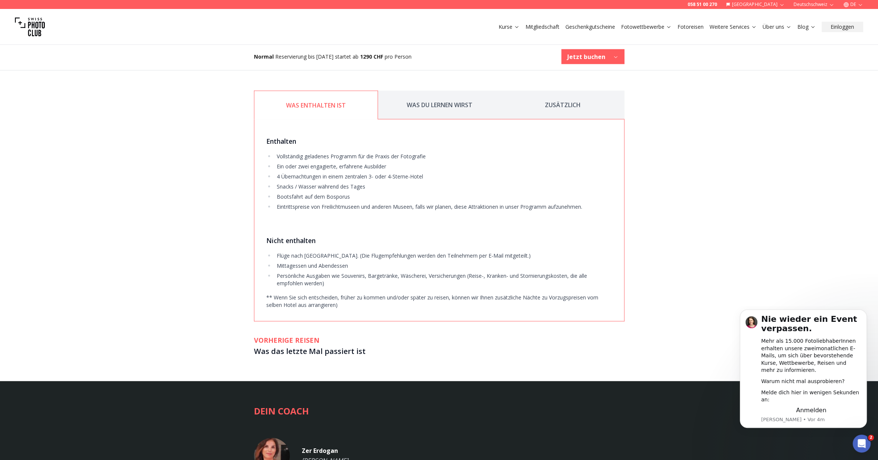 The width and height of the screenshot is (878, 460). What do you see at coordinates (83, 58) in the screenshot?
I see `div: Message content` at bounding box center [83, 58].